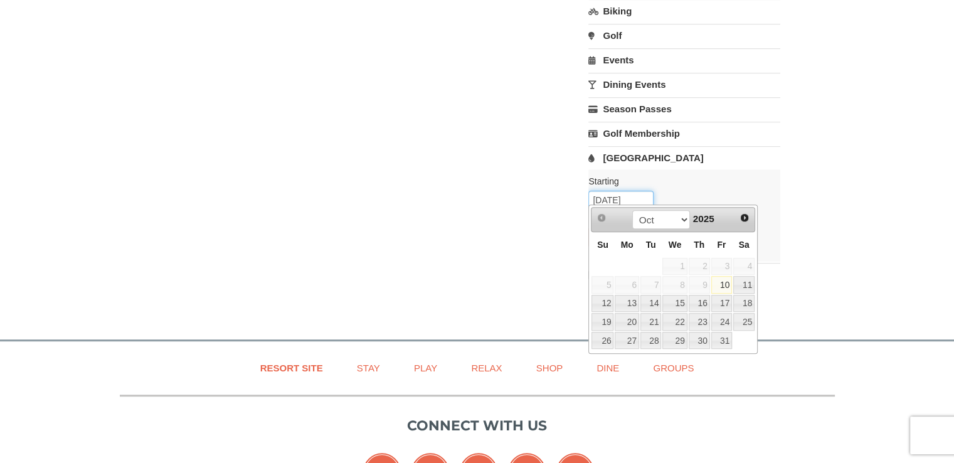 The height and width of the screenshot is (463, 954). What do you see at coordinates (626, 340) in the screenshot?
I see `a: 27` at bounding box center [626, 340].